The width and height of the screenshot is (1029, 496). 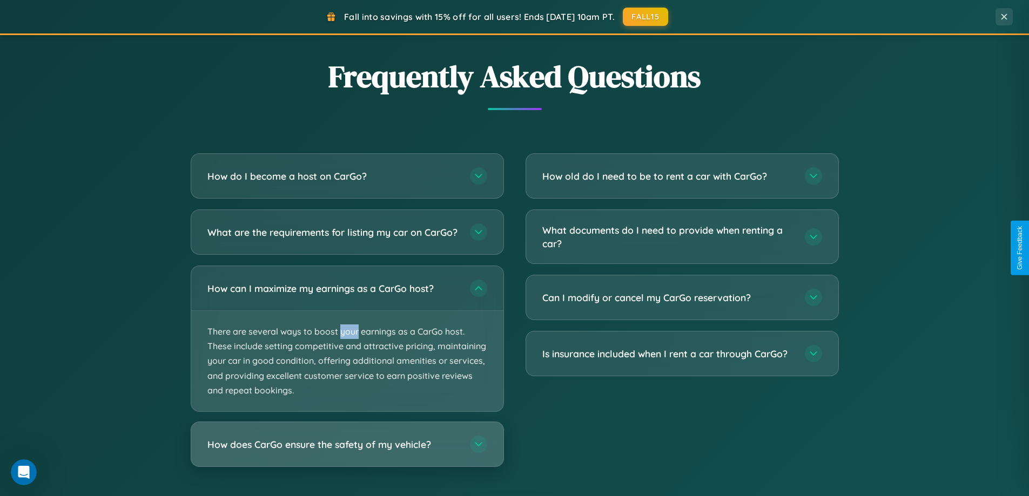 I want to click on h2: Frequently Asked Questions, so click(x=515, y=76).